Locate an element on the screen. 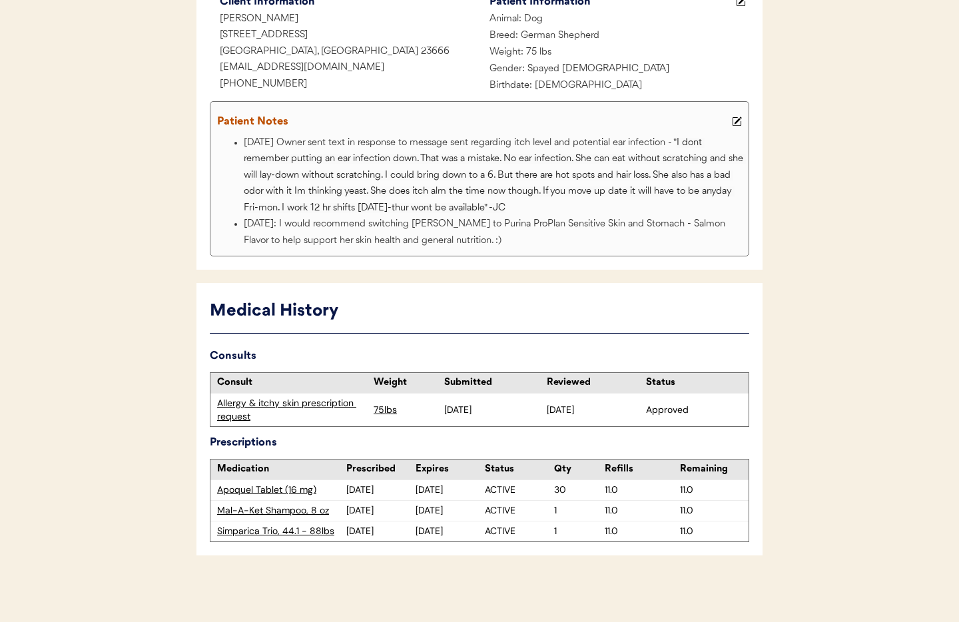 This screenshot has width=959, height=622. div: Remaining is located at coordinates (714, 469).